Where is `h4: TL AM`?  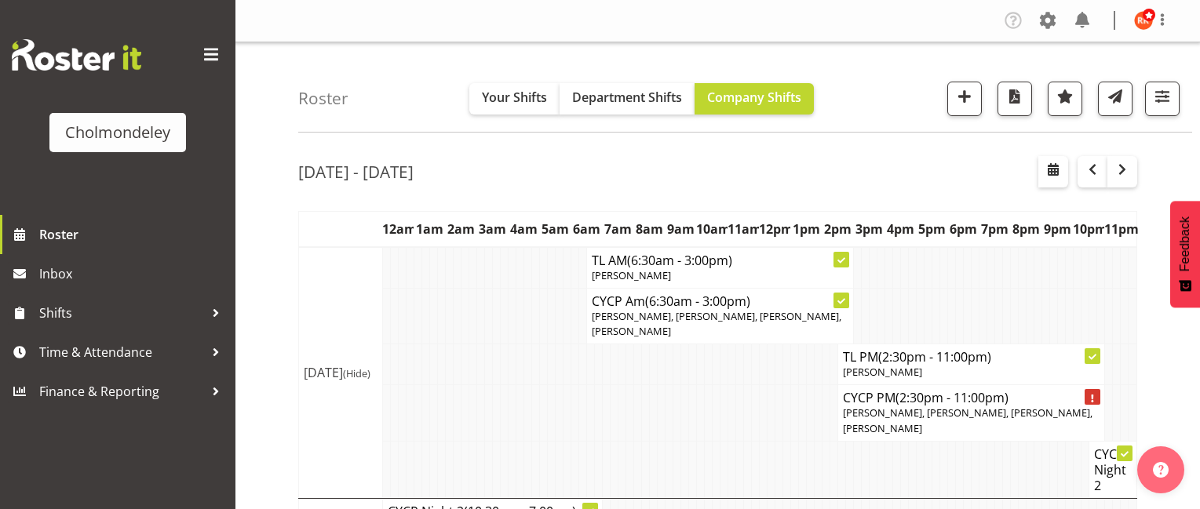 h4: TL AM is located at coordinates (719, 260).